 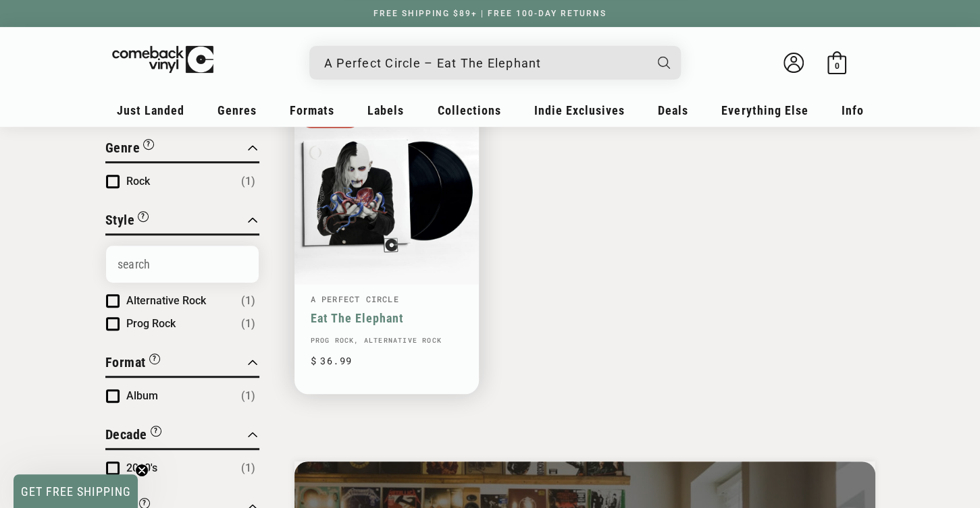 I want to click on span: Genre, so click(x=123, y=148).